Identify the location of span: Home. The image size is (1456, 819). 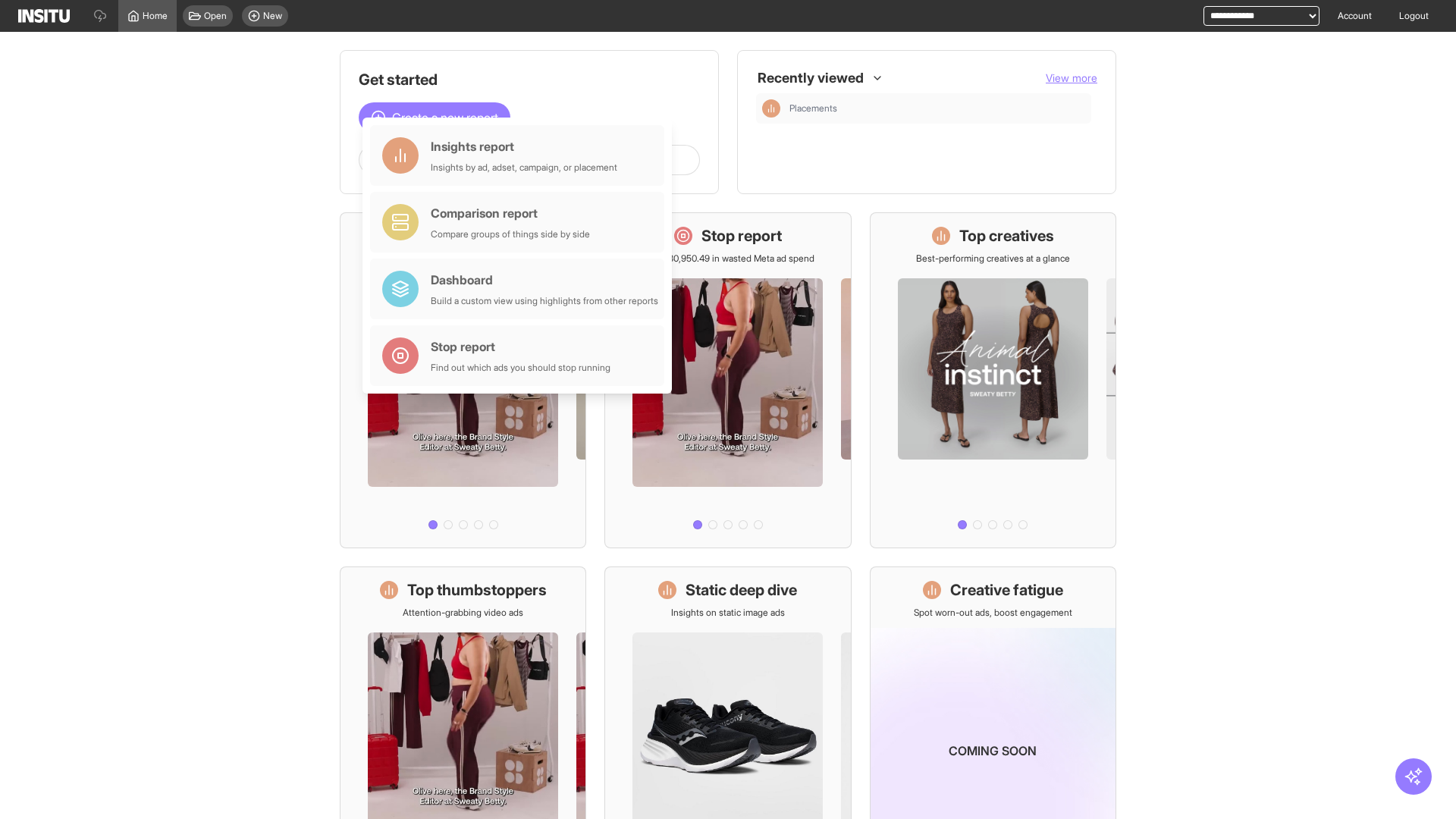
(155, 16).